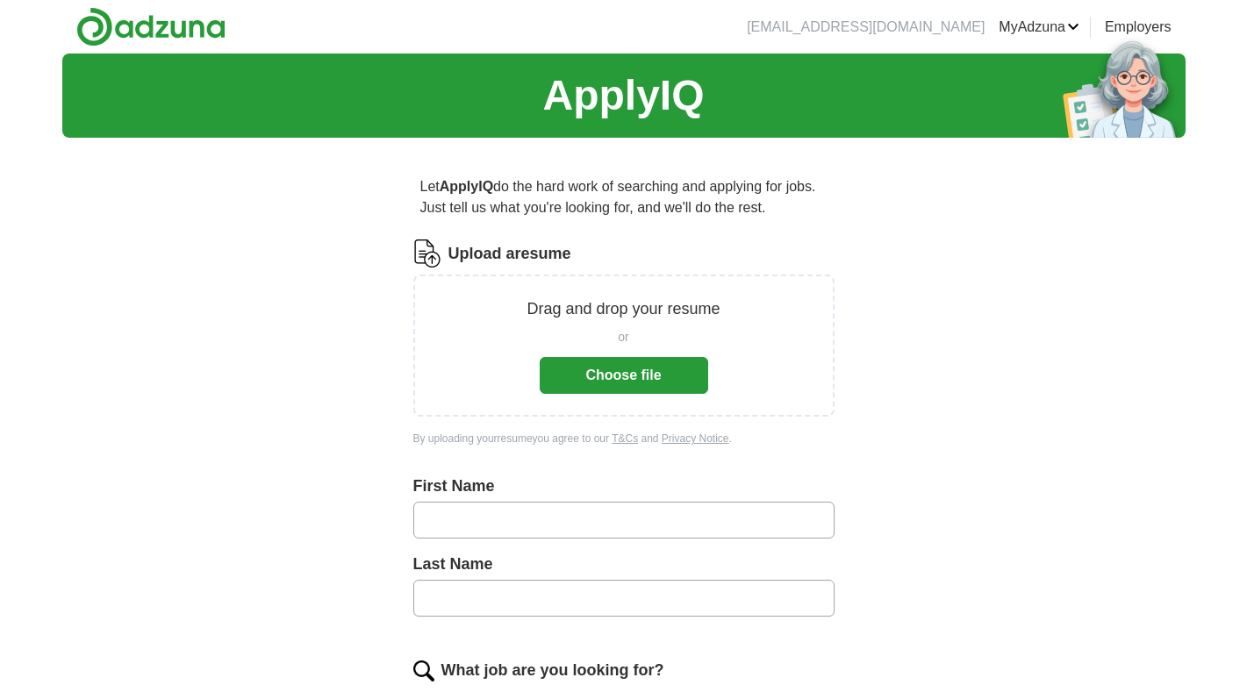  What do you see at coordinates (624, 376) in the screenshot?
I see `button: Choose file` at bounding box center [624, 376].